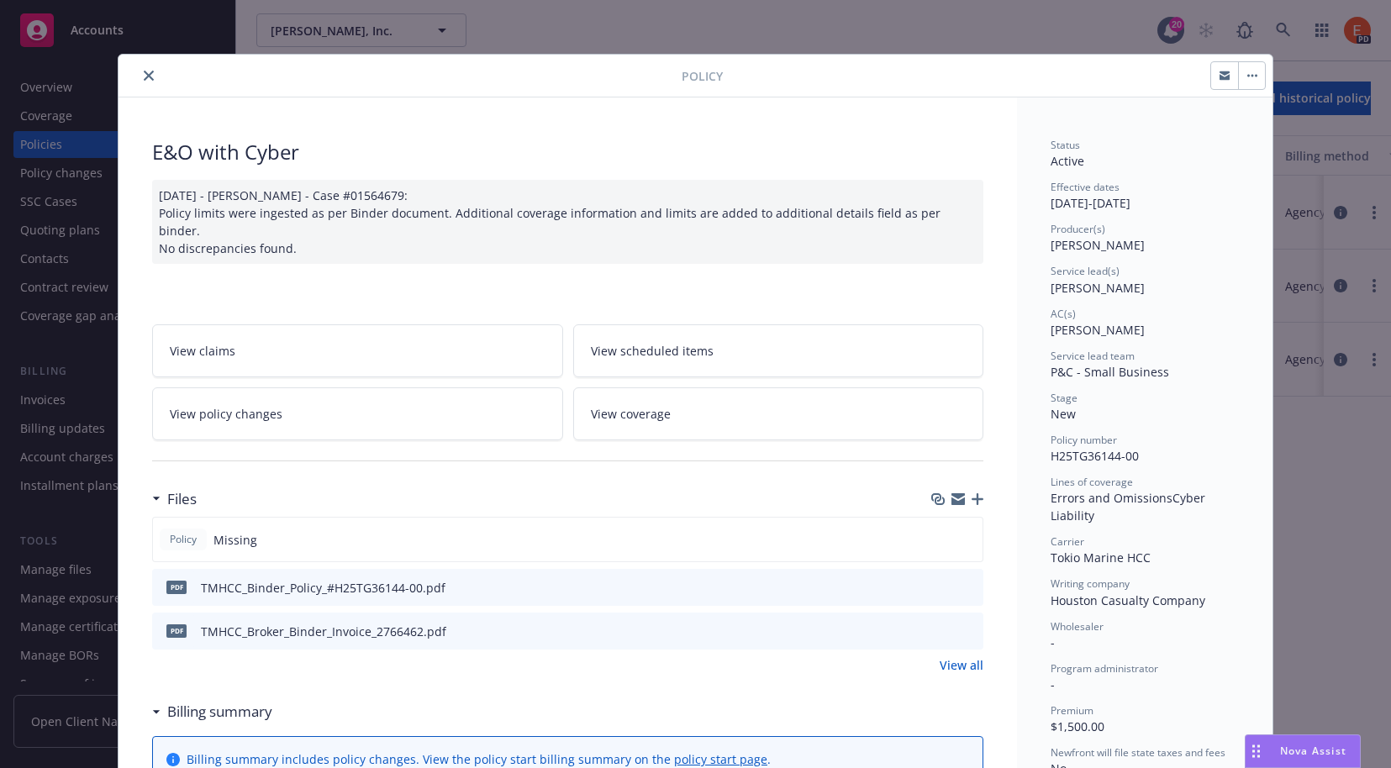 The width and height of the screenshot is (1391, 768). I want to click on h3: Files, so click(182, 499).